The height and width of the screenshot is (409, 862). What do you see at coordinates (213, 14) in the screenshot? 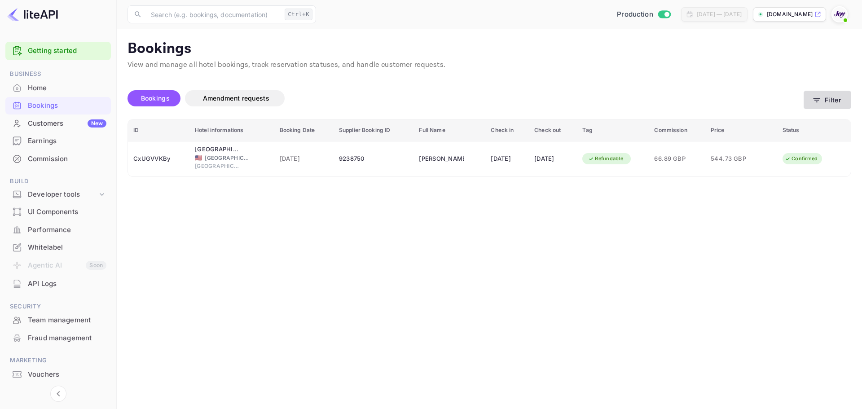
I see `input: Search (e.g. bookings, documentation)` at bounding box center [213, 14].